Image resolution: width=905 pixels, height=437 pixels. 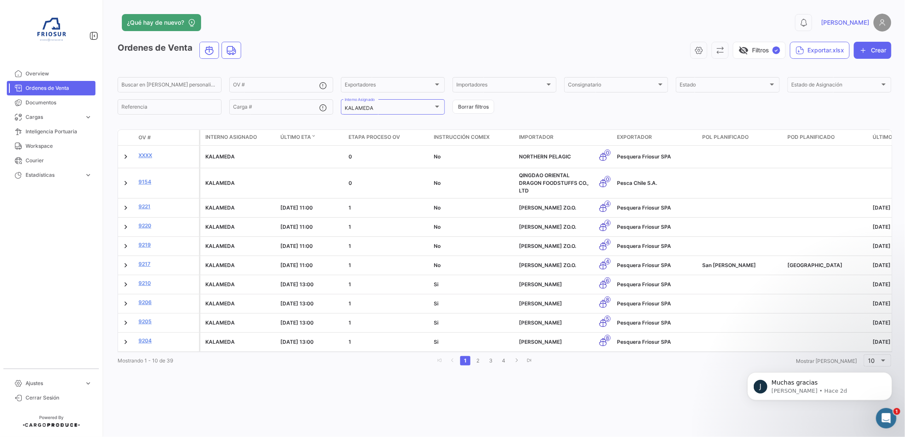 What do you see at coordinates (167, 182) in the screenshot?
I see `a: 9154` at bounding box center [167, 182].